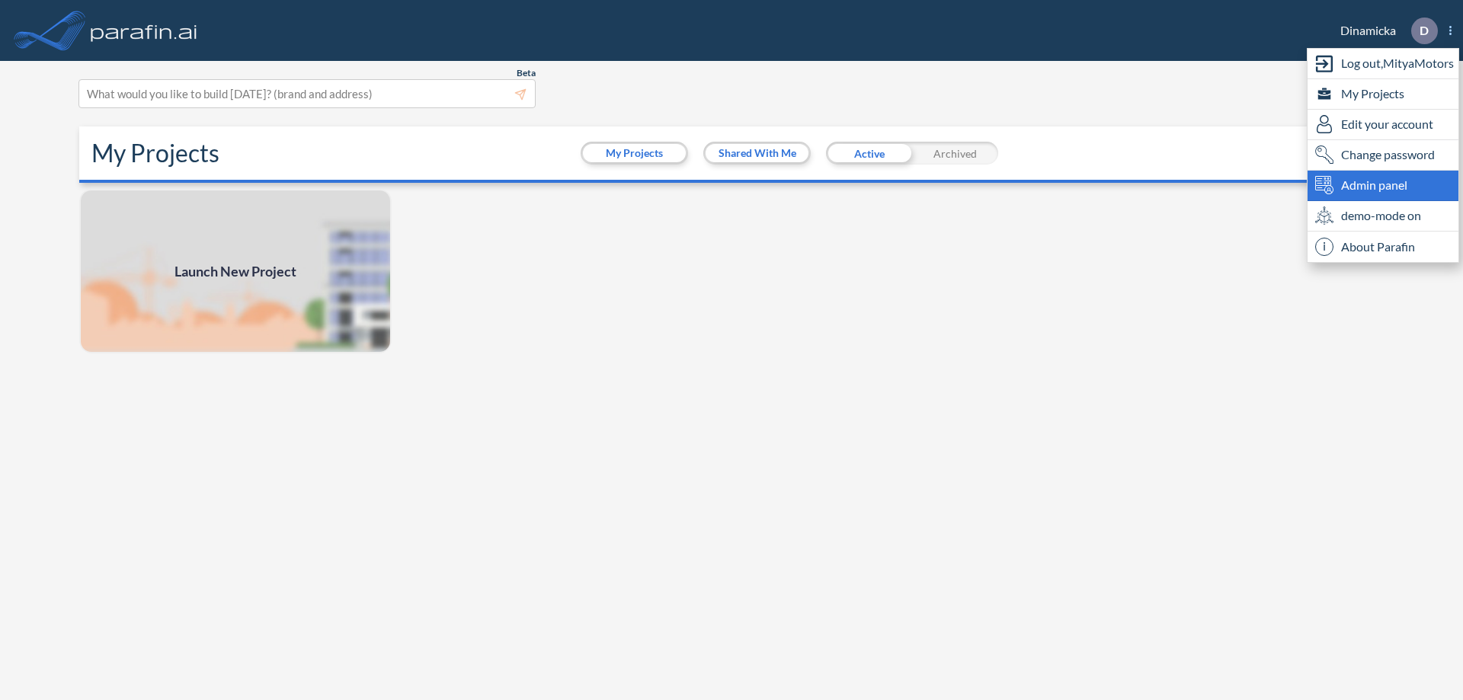  I want to click on p: D, so click(1424, 30).